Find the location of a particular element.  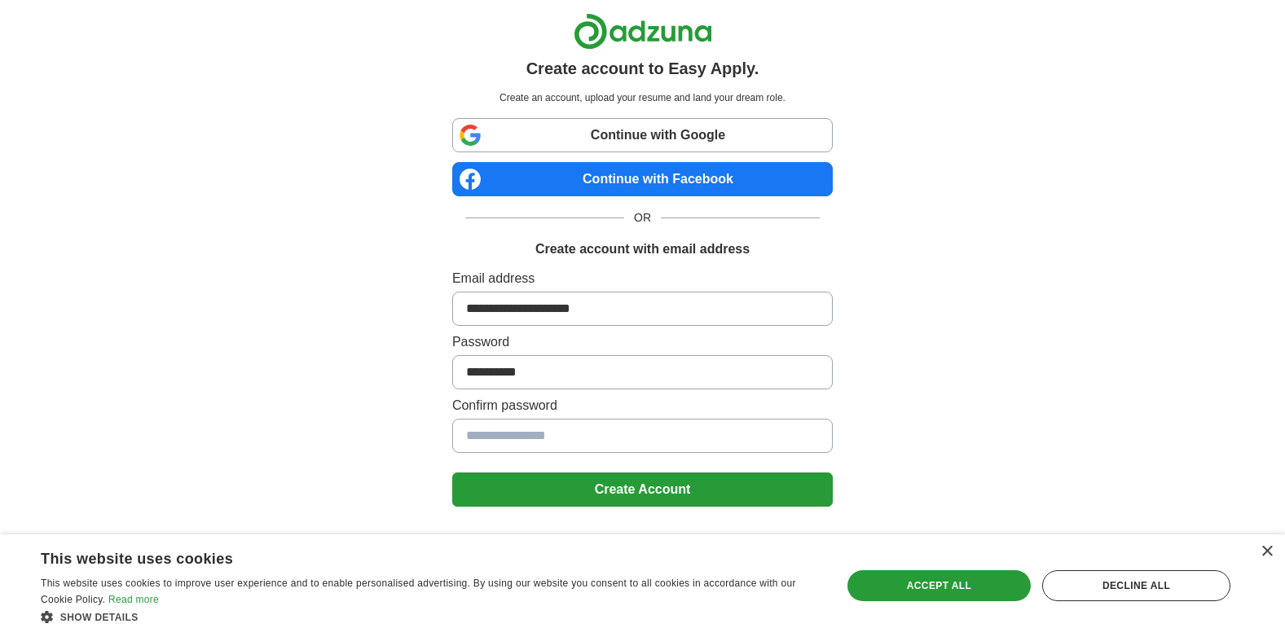

a: Read more, opens a new window is located at coordinates (134, 600).